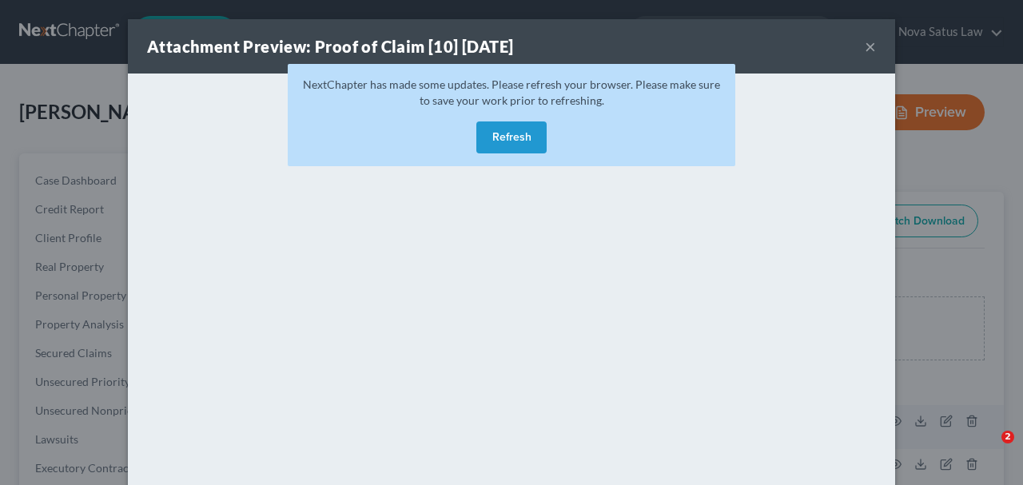 The height and width of the screenshot is (485, 1023). What do you see at coordinates (512, 137) in the screenshot?
I see `button: Refresh` at bounding box center [512, 137].